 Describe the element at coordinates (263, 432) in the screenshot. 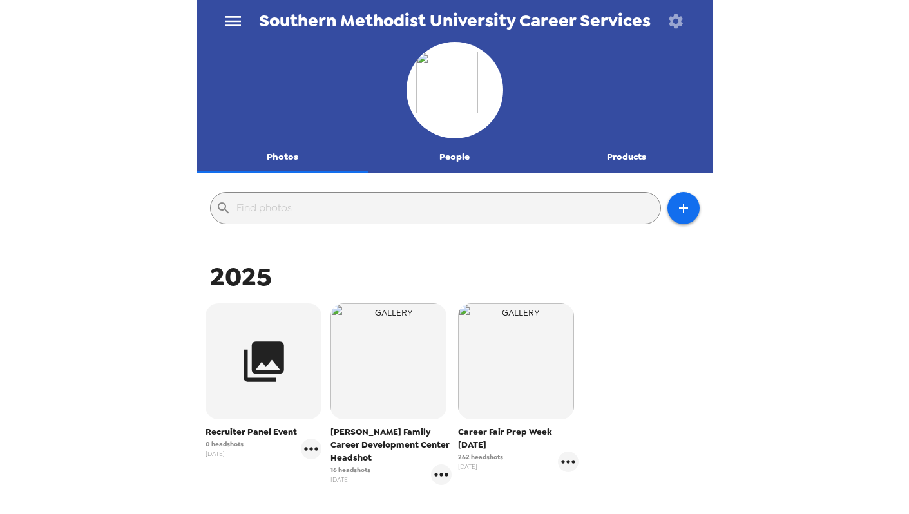

I see `span: Recruiter Panel Event` at that location.